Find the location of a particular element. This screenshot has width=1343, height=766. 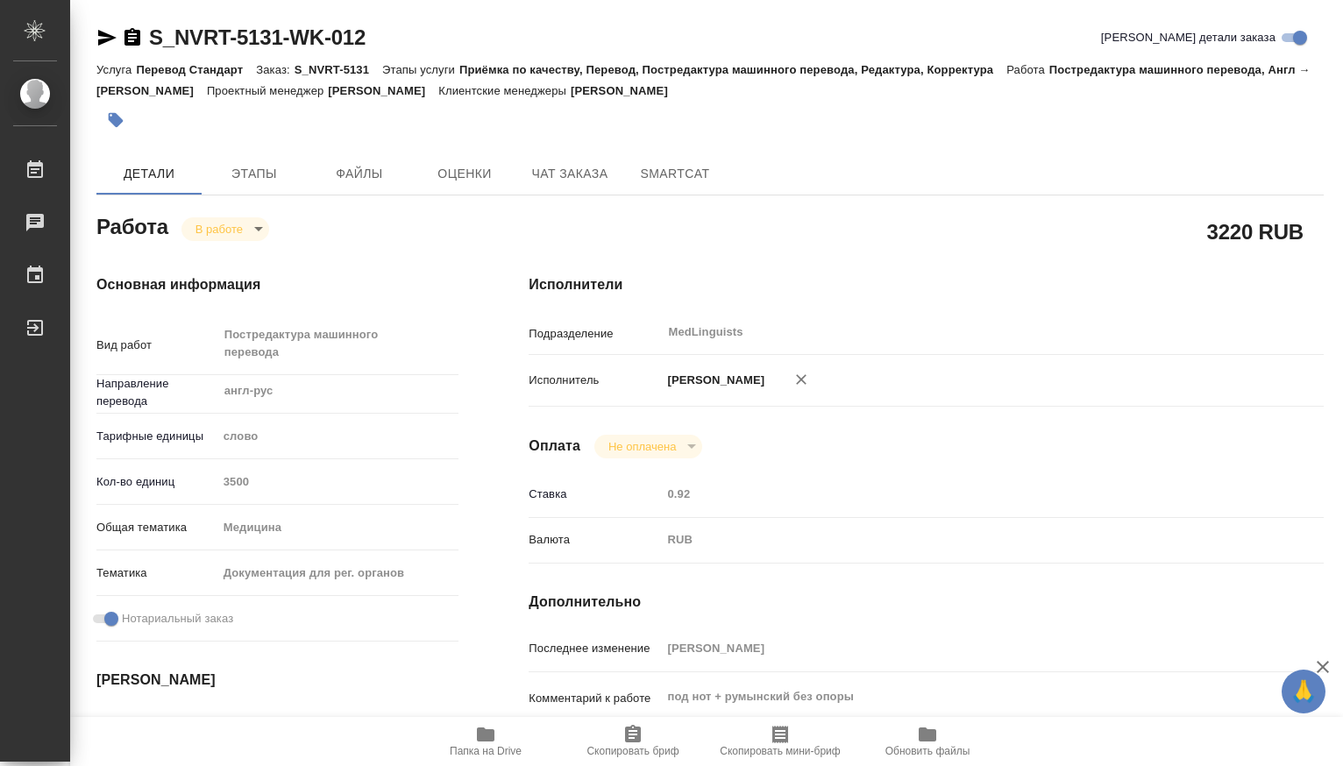

button: Добавить тэг is located at coordinates (116, 120).